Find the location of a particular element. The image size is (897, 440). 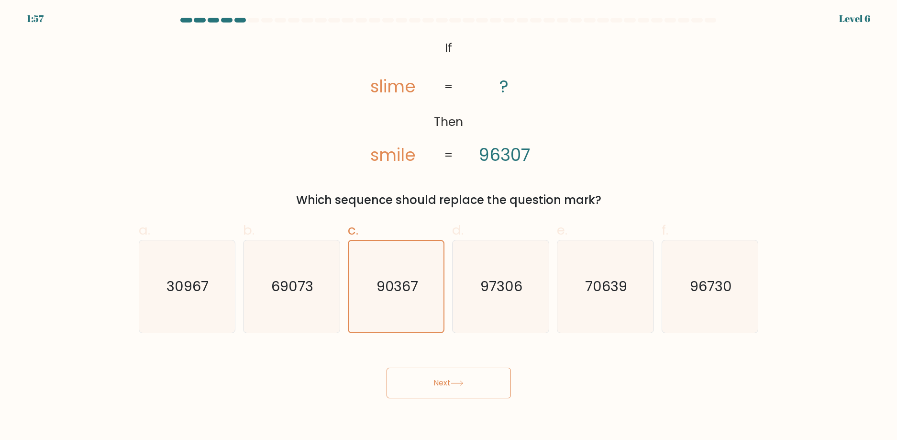

div: Level 6 is located at coordinates (855, 19).